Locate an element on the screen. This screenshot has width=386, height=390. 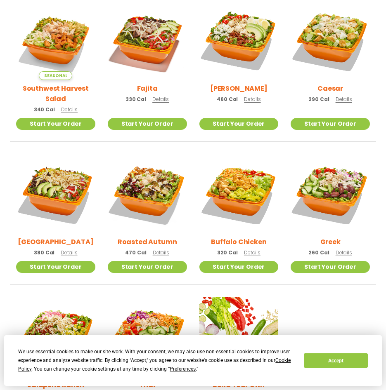
img: Product photo for Build Your Own is located at coordinates (239, 337).